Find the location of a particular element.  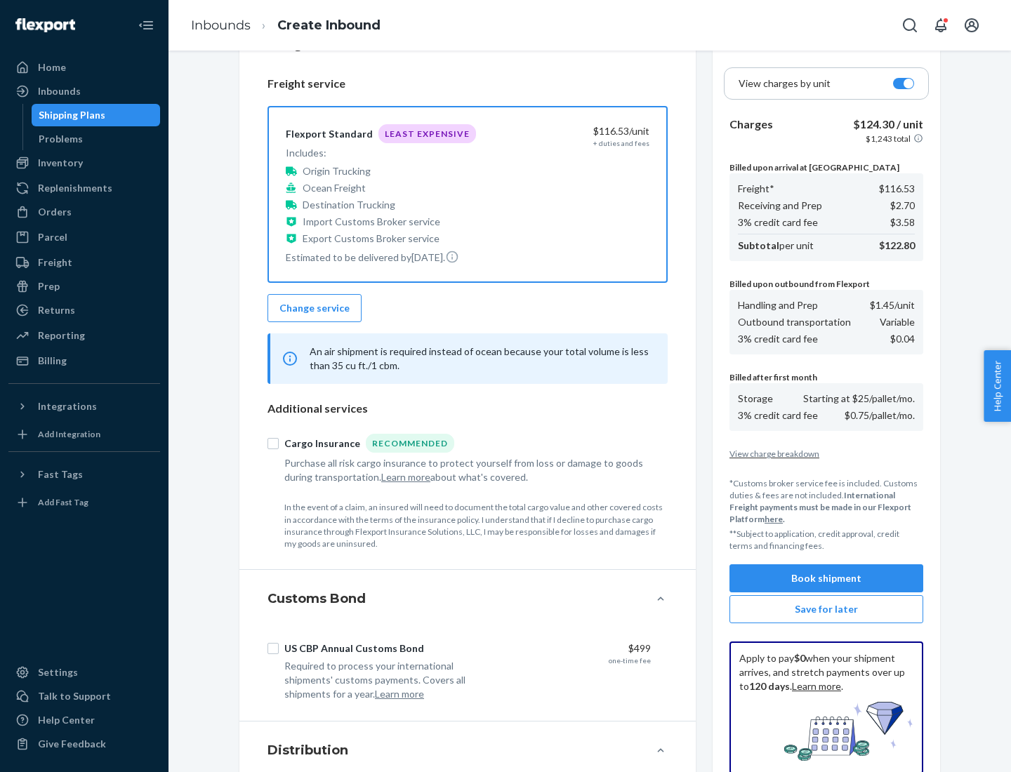

p: Outbound transportation is located at coordinates (794, 322).